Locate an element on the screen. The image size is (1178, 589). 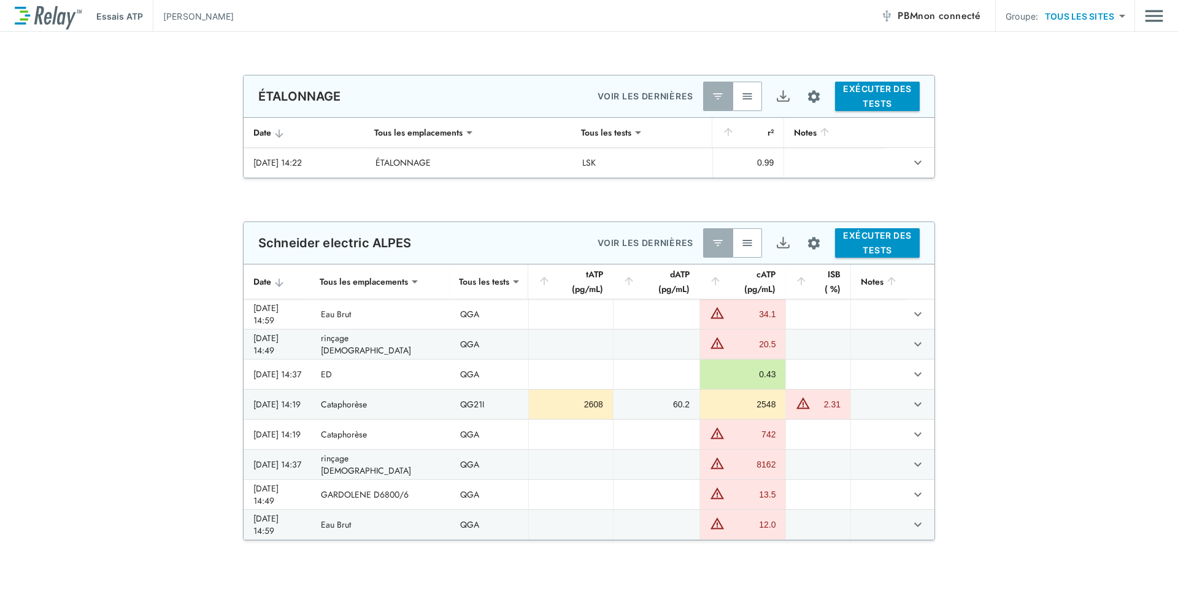
img: Icône de tiroir is located at coordinates (1154, 16).